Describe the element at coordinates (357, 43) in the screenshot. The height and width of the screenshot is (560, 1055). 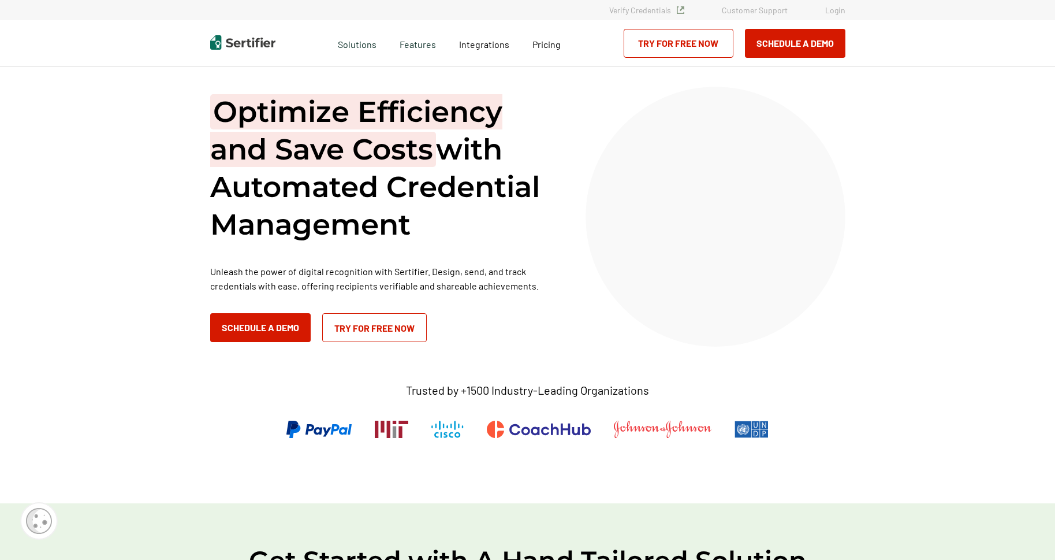
I see `span: Solutions` at that location.